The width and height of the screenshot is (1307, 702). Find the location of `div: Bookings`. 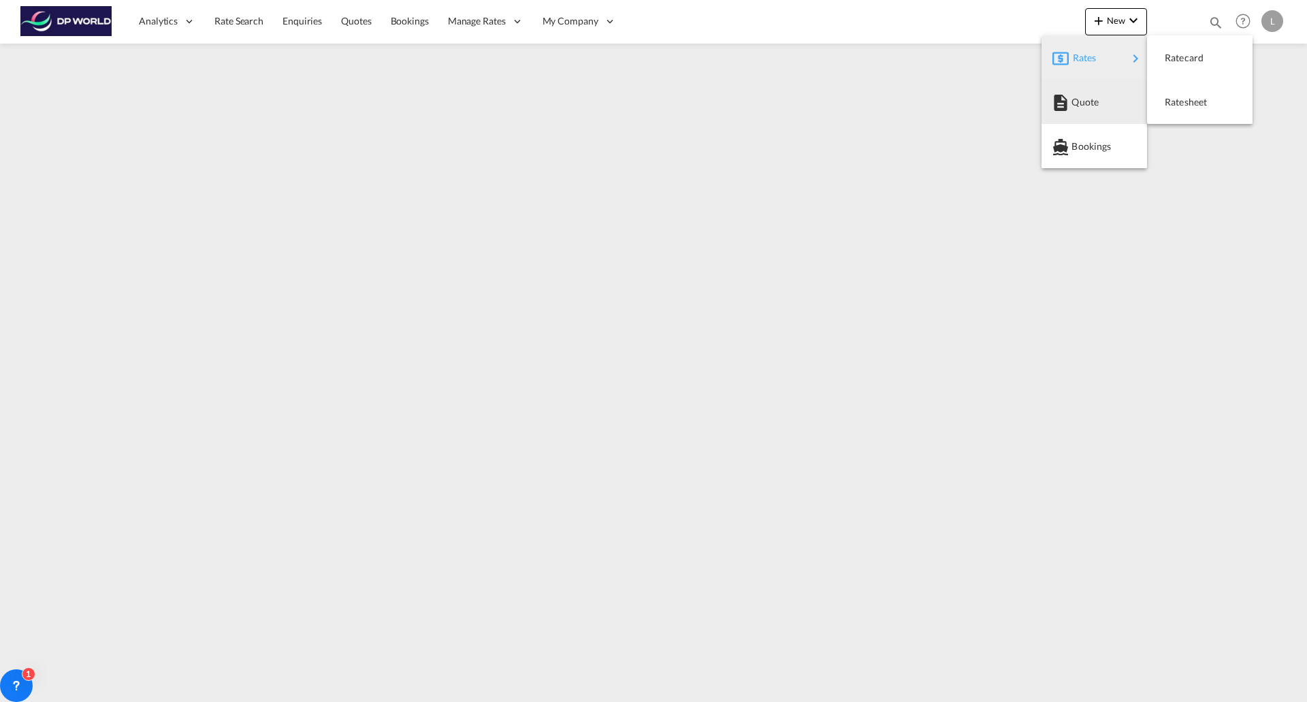

div: Bookings is located at coordinates (1094, 146).